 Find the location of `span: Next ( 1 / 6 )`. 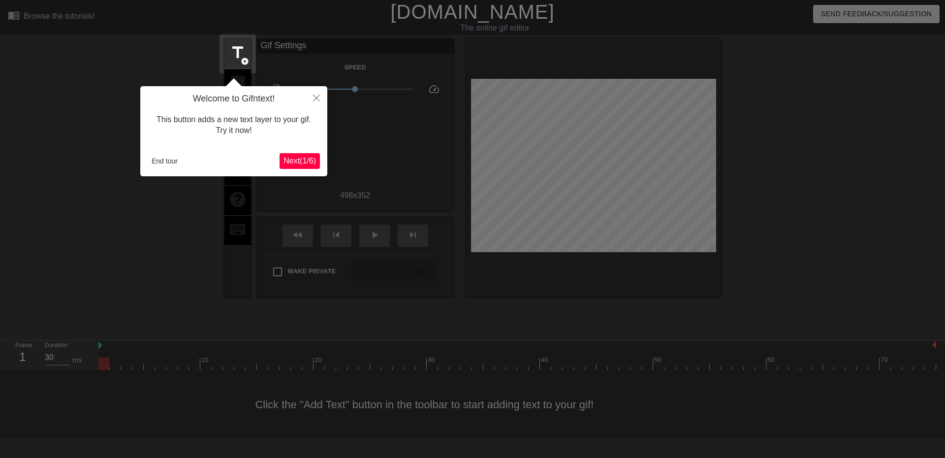

span: Next ( 1 / 6 ) is located at coordinates (300, 160).